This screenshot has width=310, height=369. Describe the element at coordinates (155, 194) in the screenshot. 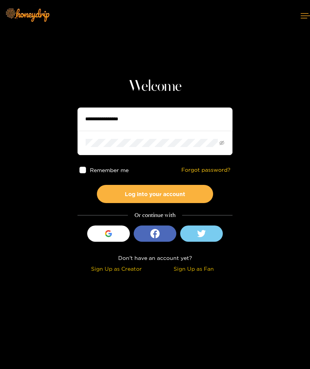

I see `button: Log into your account` at that location.